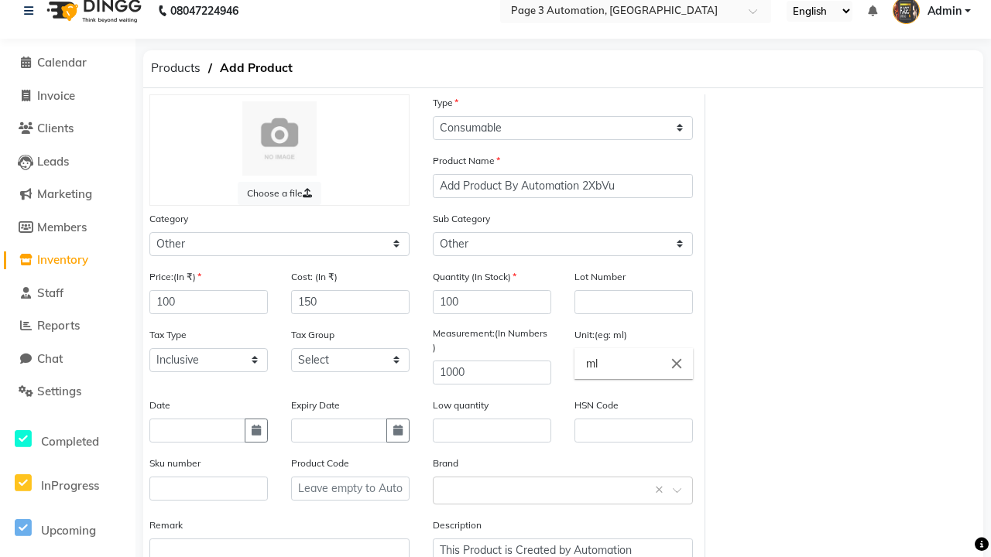 The width and height of the screenshot is (991, 557). What do you see at coordinates (67, 63) in the screenshot?
I see `a: Calendar` at bounding box center [67, 63].